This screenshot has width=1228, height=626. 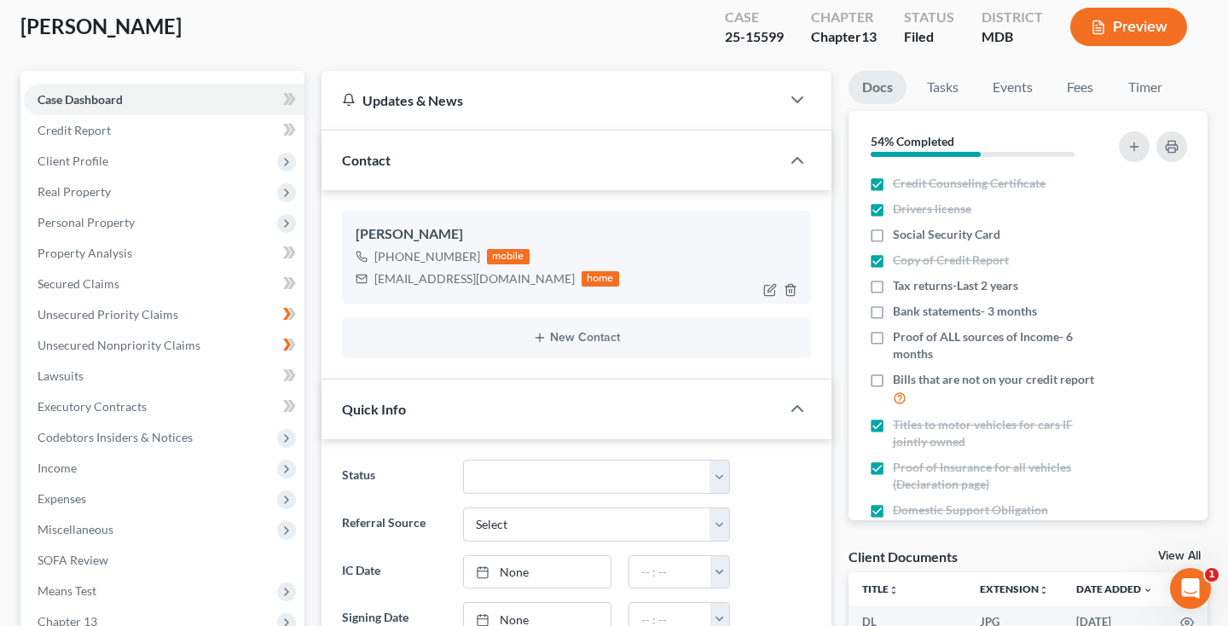 I want to click on label: Status, so click(x=394, y=477).